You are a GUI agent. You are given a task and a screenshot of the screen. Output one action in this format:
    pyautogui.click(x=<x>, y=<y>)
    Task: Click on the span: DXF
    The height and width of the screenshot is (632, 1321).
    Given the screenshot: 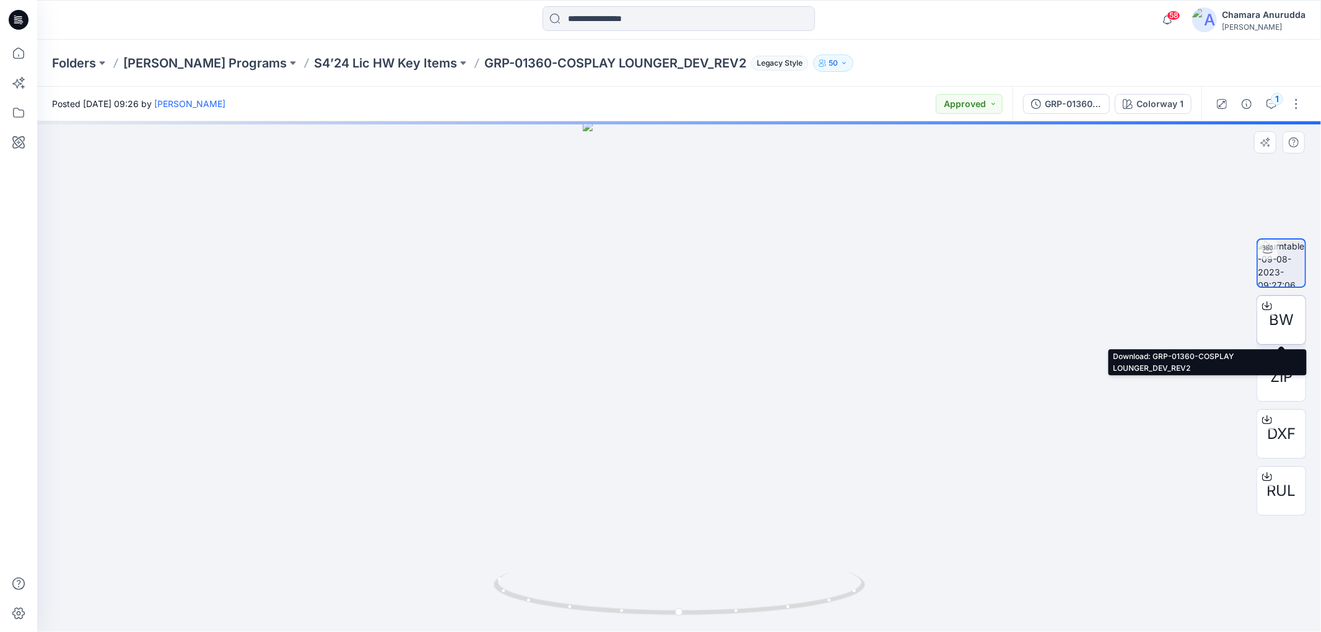 What is the action you would take?
    pyautogui.click(x=1281, y=434)
    